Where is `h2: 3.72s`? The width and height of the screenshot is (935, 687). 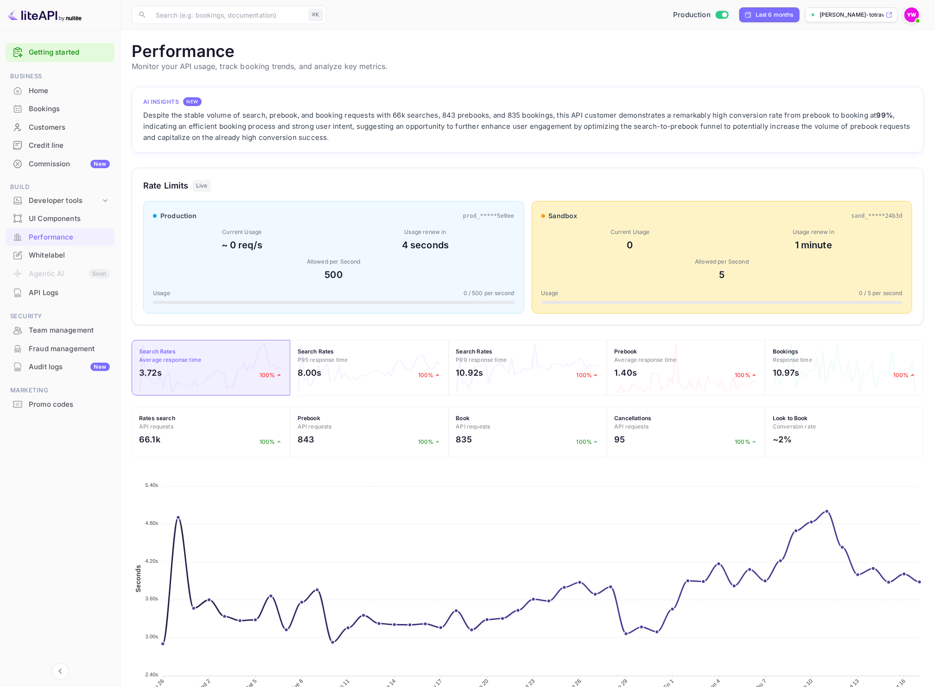 h2: 3.72s is located at coordinates (150, 373).